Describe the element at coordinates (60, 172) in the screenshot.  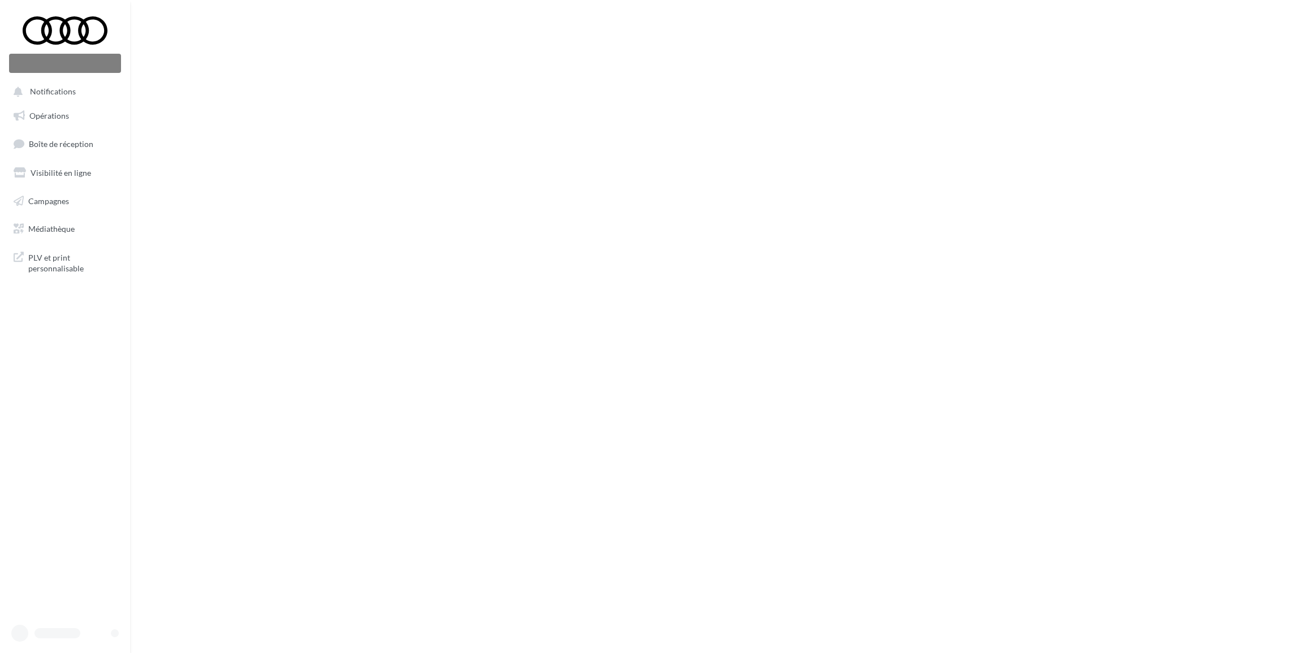
I see `span: Visibilité en ligne` at that location.